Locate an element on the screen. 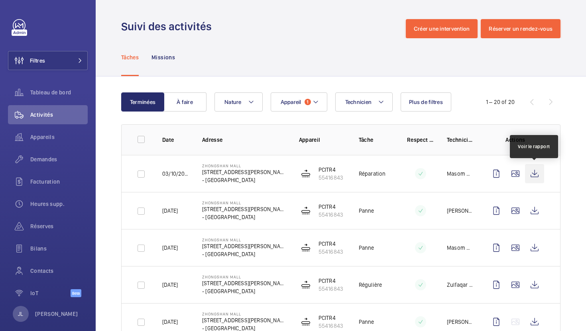 Image resolution: width=586 pixels, height=331 pixels. span: Plus de filtres is located at coordinates (426, 102).